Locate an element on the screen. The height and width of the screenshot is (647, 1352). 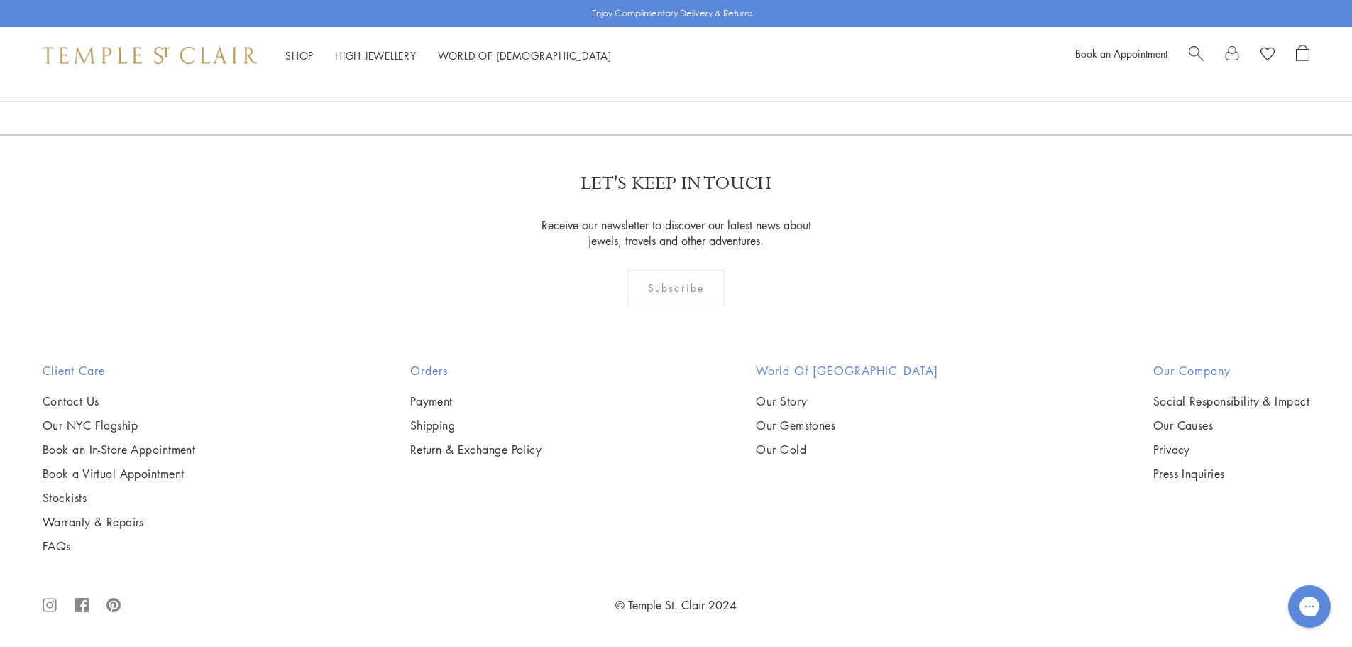
a: Contact Us is located at coordinates (119, 401).